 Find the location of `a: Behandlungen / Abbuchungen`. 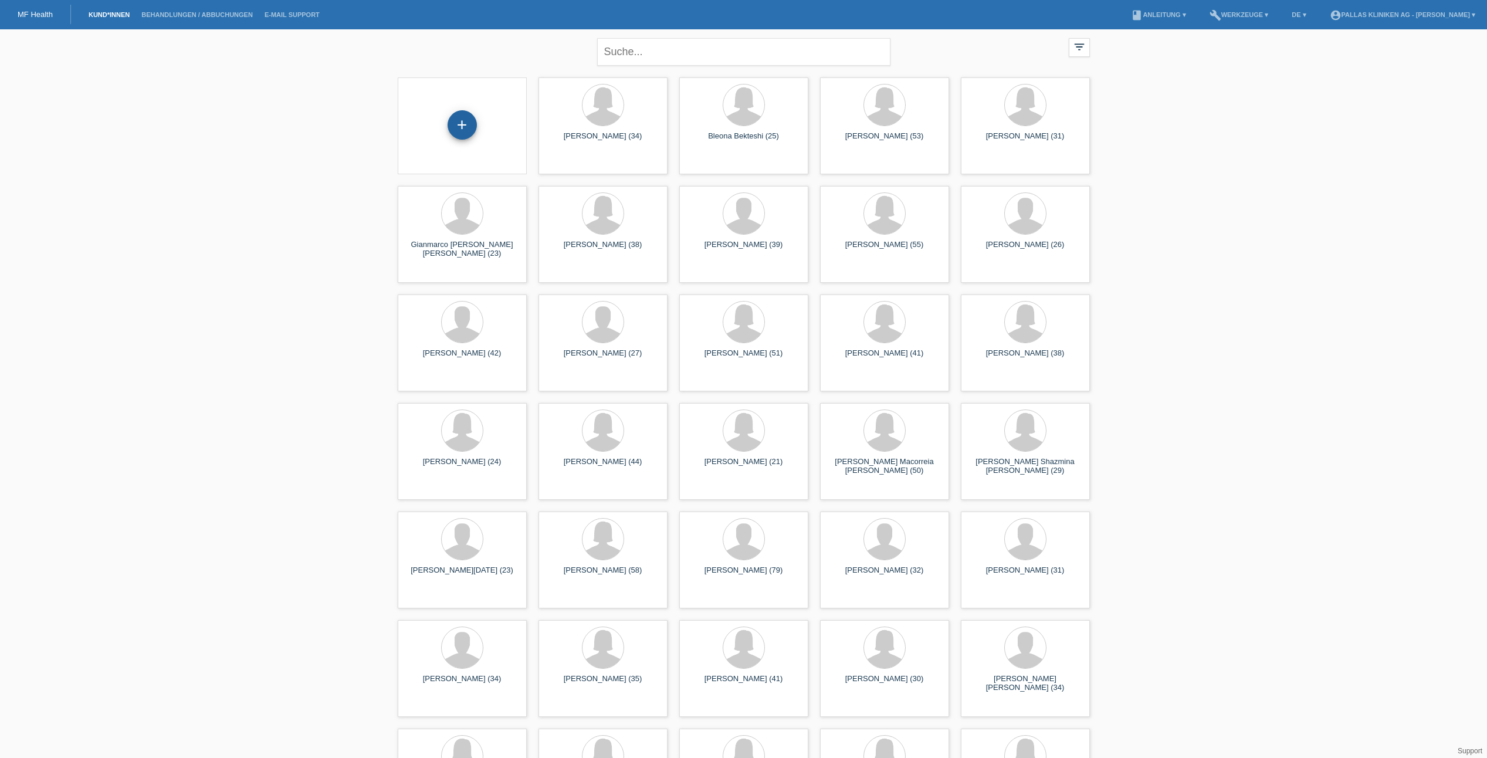

a: Behandlungen / Abbuchungen is located at coordinates (197, 15).